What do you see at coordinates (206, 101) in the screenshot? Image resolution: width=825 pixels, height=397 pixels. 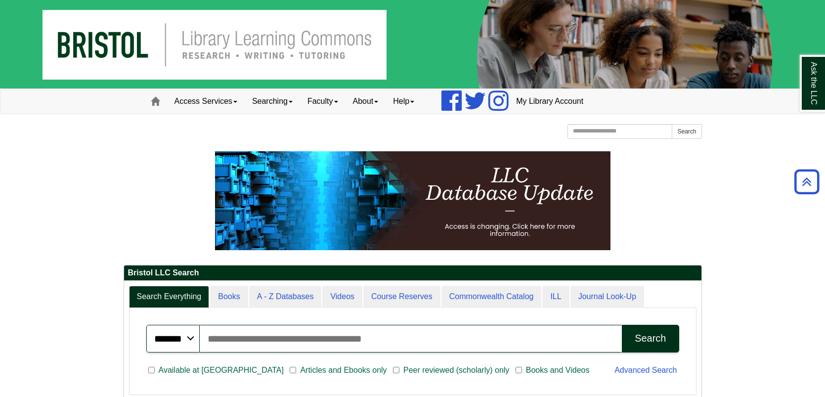 I see `a: Access Services` at bounding box center [206, 101].